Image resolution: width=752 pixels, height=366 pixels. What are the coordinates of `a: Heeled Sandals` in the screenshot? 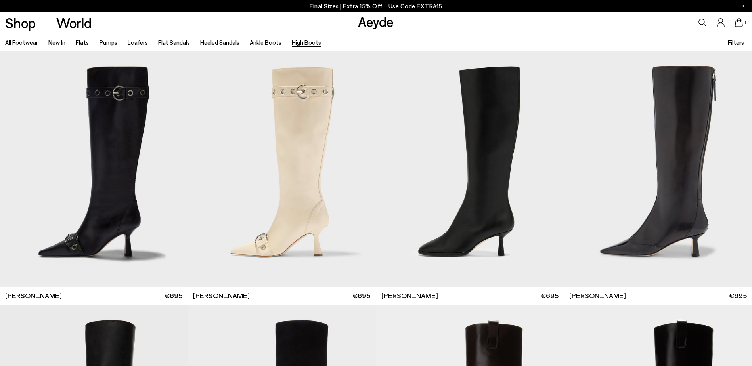 It's located at (220, 42).